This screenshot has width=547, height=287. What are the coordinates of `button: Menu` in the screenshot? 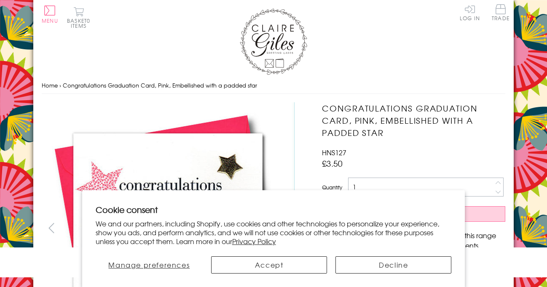 It's located at (50, 14).